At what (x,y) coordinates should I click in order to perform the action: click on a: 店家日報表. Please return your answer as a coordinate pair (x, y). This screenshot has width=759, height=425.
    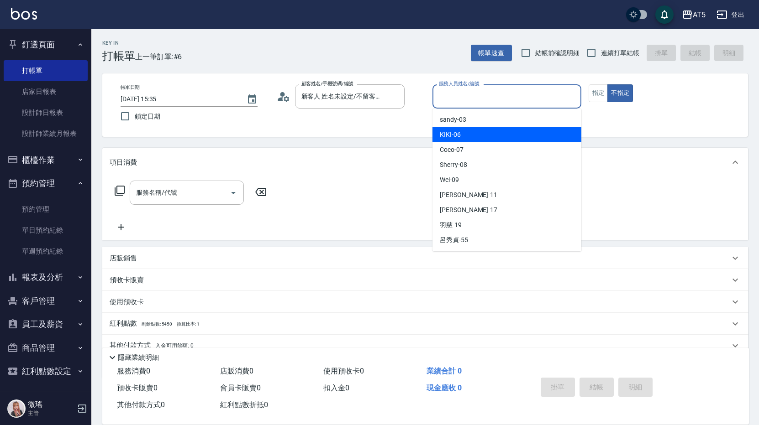
    Looking at the image, I should click on (46, 92).